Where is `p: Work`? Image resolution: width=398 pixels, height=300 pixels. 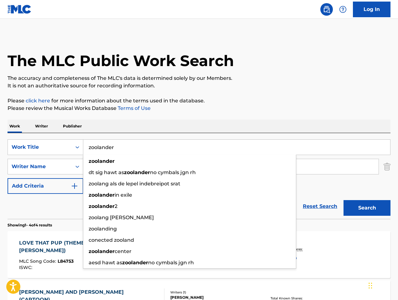
p: Work is located at coordinates (15, 126).